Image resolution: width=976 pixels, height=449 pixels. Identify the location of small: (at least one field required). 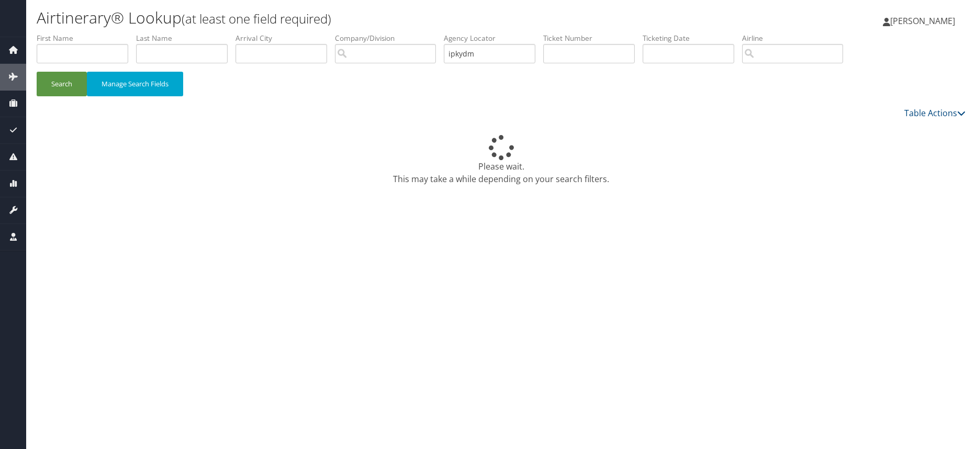
(256, 18).